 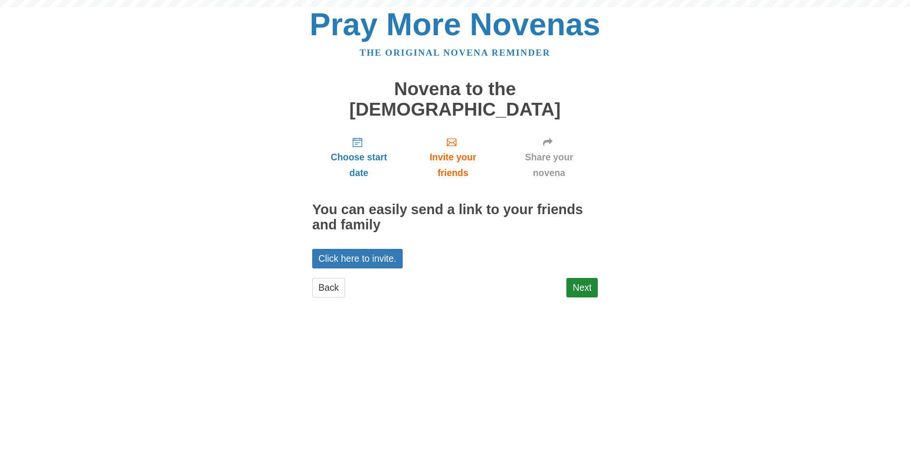 I want to click on a: Invite your friends, so click(x=452, y=157).